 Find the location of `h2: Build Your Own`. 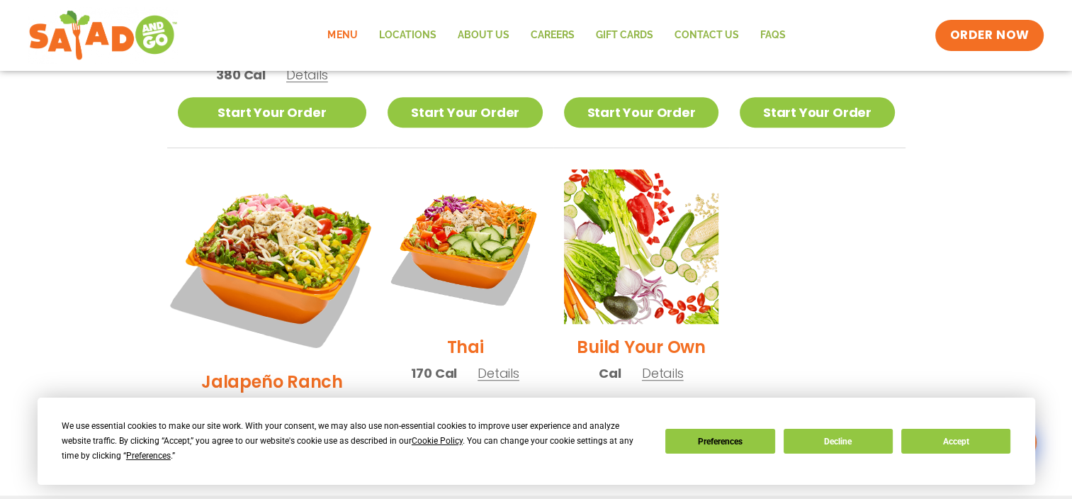

h2: Build Your Own is located at coordinates (641, 346).